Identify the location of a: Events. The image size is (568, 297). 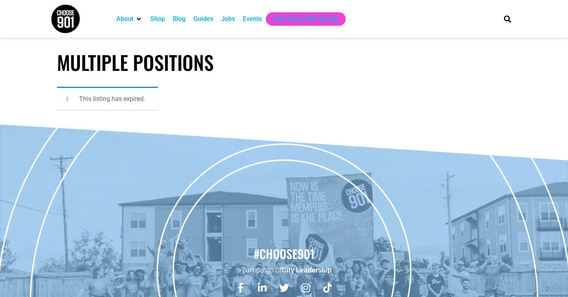
(252, 19).